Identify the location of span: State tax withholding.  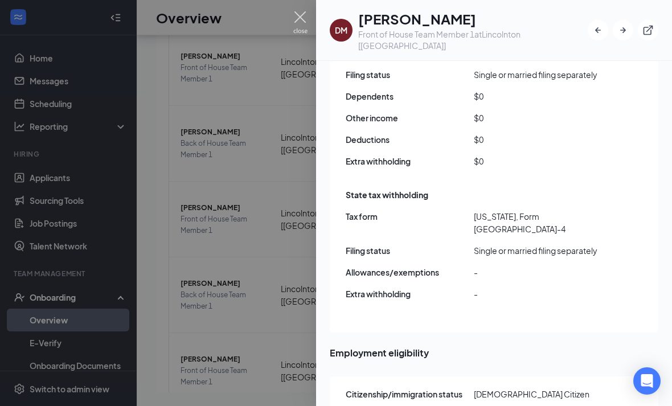
(387, 195).